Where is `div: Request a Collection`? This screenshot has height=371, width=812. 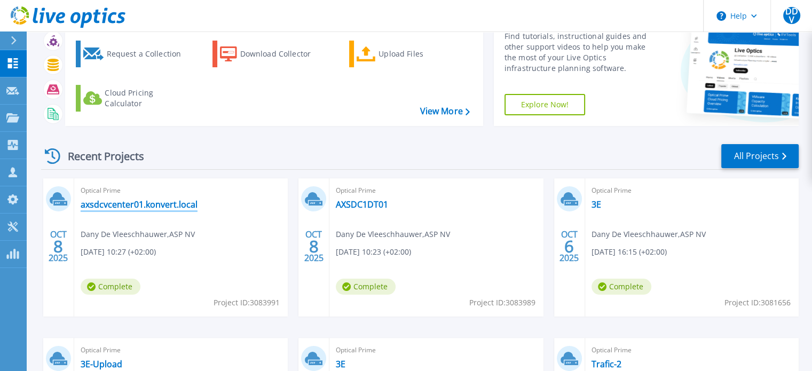 div: Request a Collection is located at coordinates (149, 54).